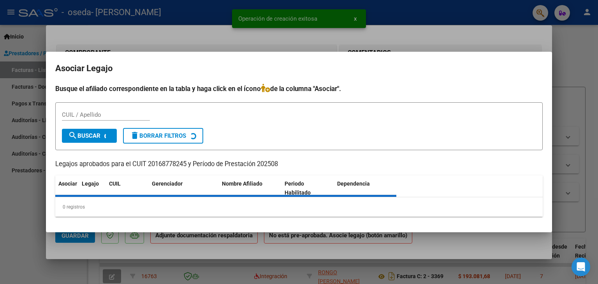  Describe the element at coordinates (158, 136) in the screenshot. I see `span: Borrar Filtros` at that location.